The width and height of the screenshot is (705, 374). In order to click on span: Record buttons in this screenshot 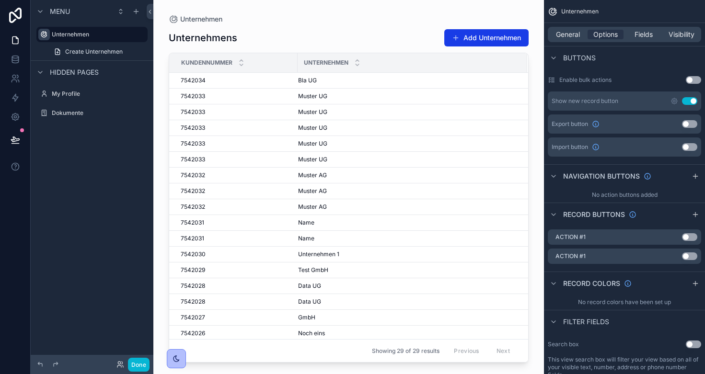, I will do `click(594, 215)`.